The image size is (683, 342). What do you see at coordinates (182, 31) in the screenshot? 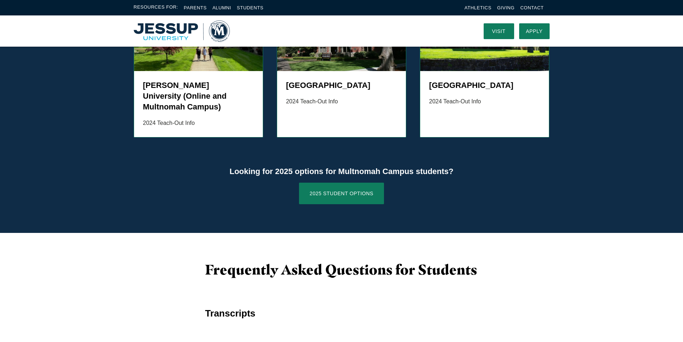
I see `img: Multnomah University Logo` at bounding box center [182, 31].